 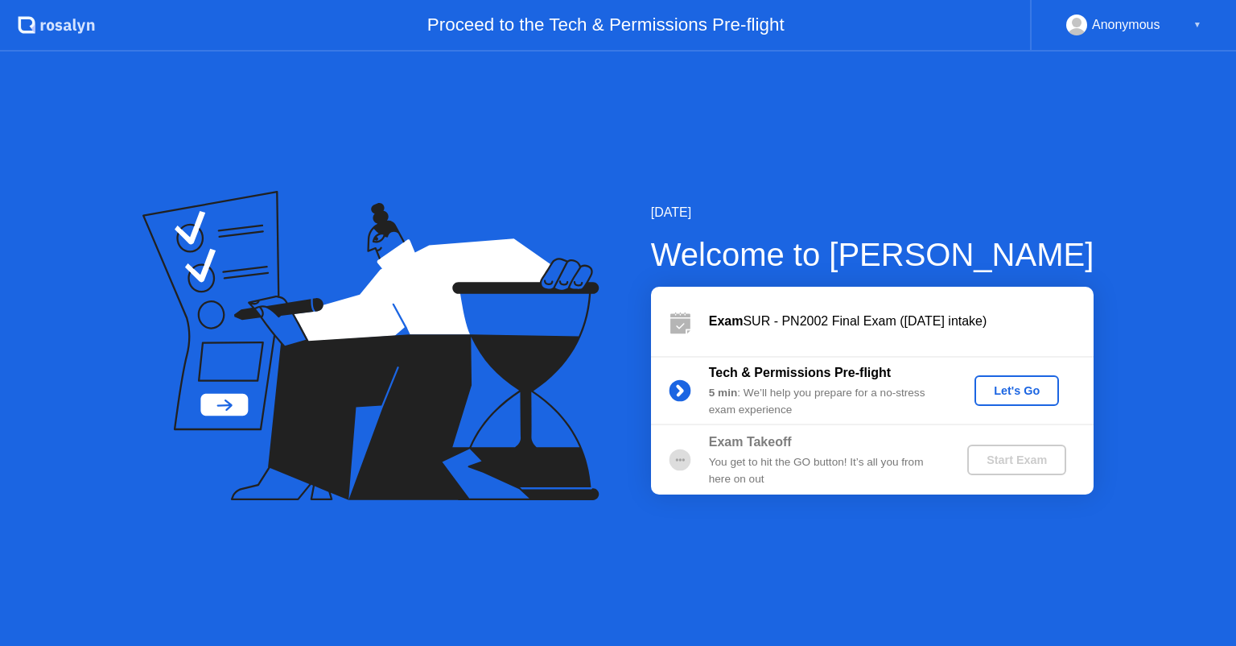 I want to click on div: Anonymous, so click(x=1126, y=25).